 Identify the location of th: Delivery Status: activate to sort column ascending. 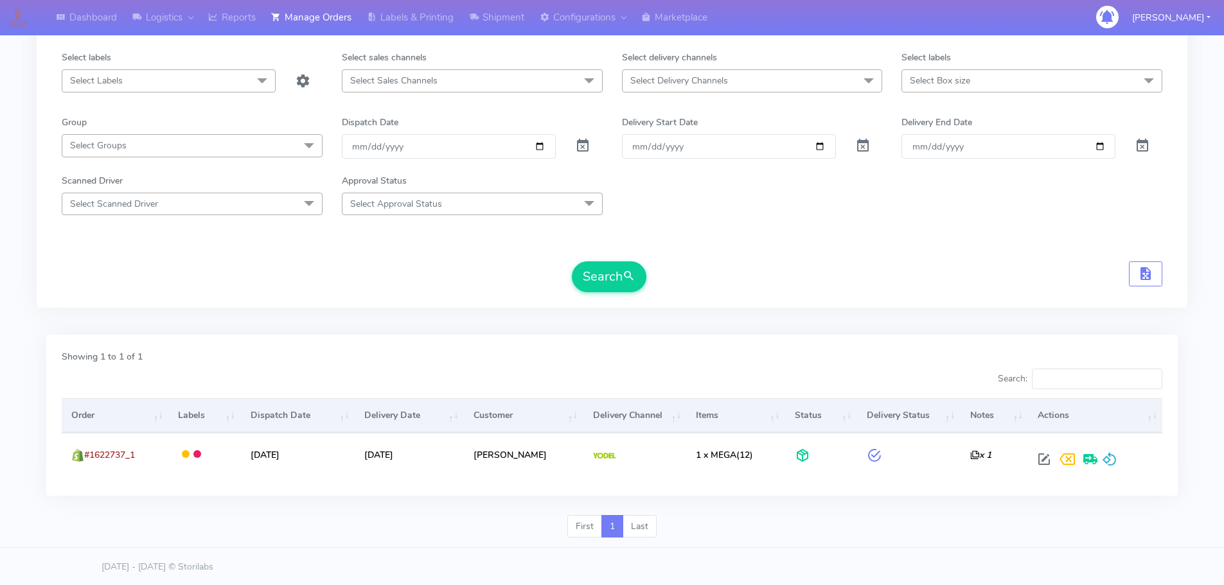
(909, 416).